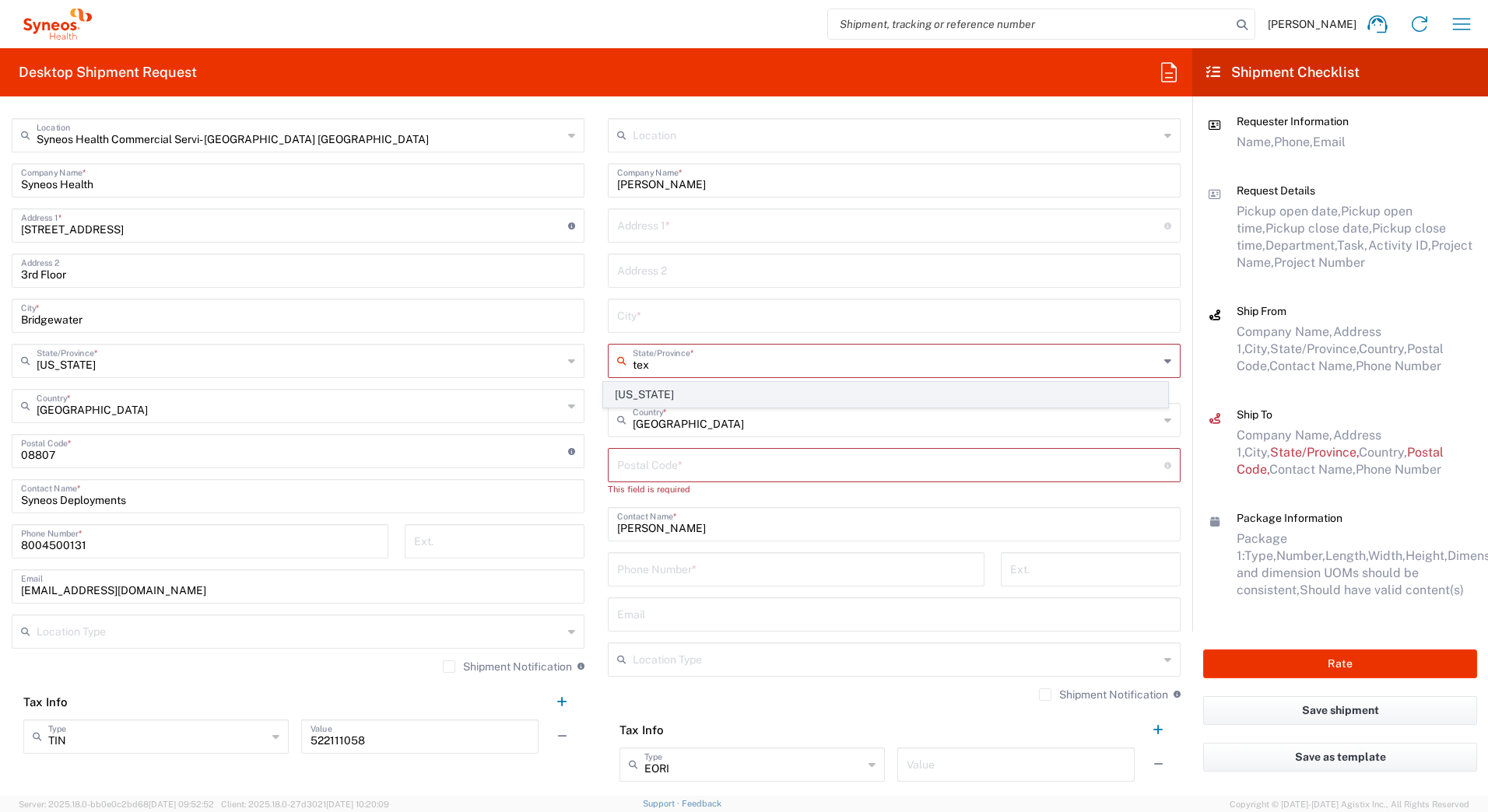 The height and width of the screenshot is (812, 1488). Describe the element at coordinates (1292, 121) in the screenshot. I see `span: Requester Information` at that location.